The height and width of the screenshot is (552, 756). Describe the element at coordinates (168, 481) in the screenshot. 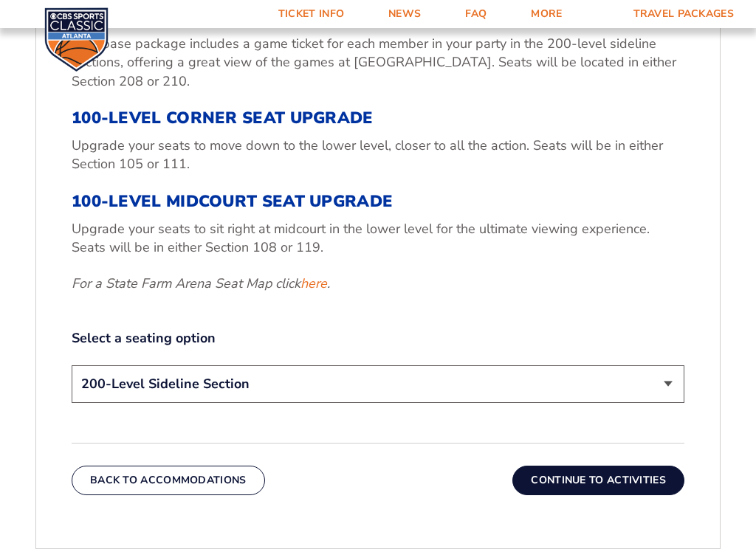

I see `button: Back To Accommodations` at that location.